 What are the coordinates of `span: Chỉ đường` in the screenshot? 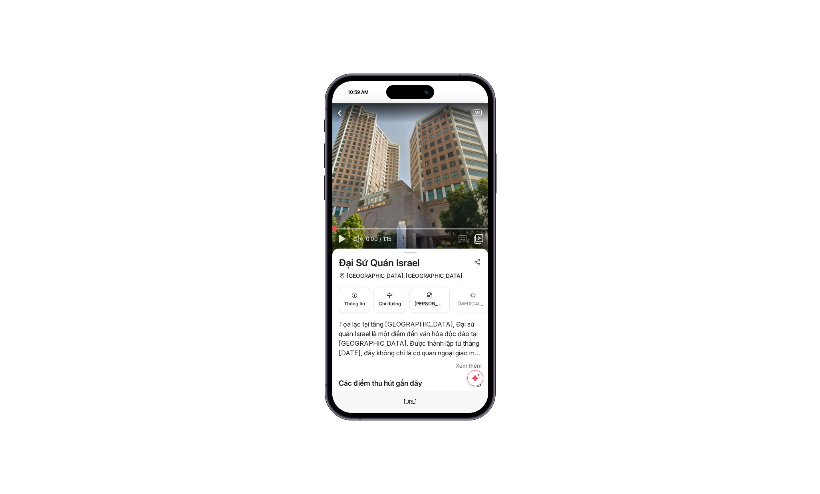 It's located at (390, 304).